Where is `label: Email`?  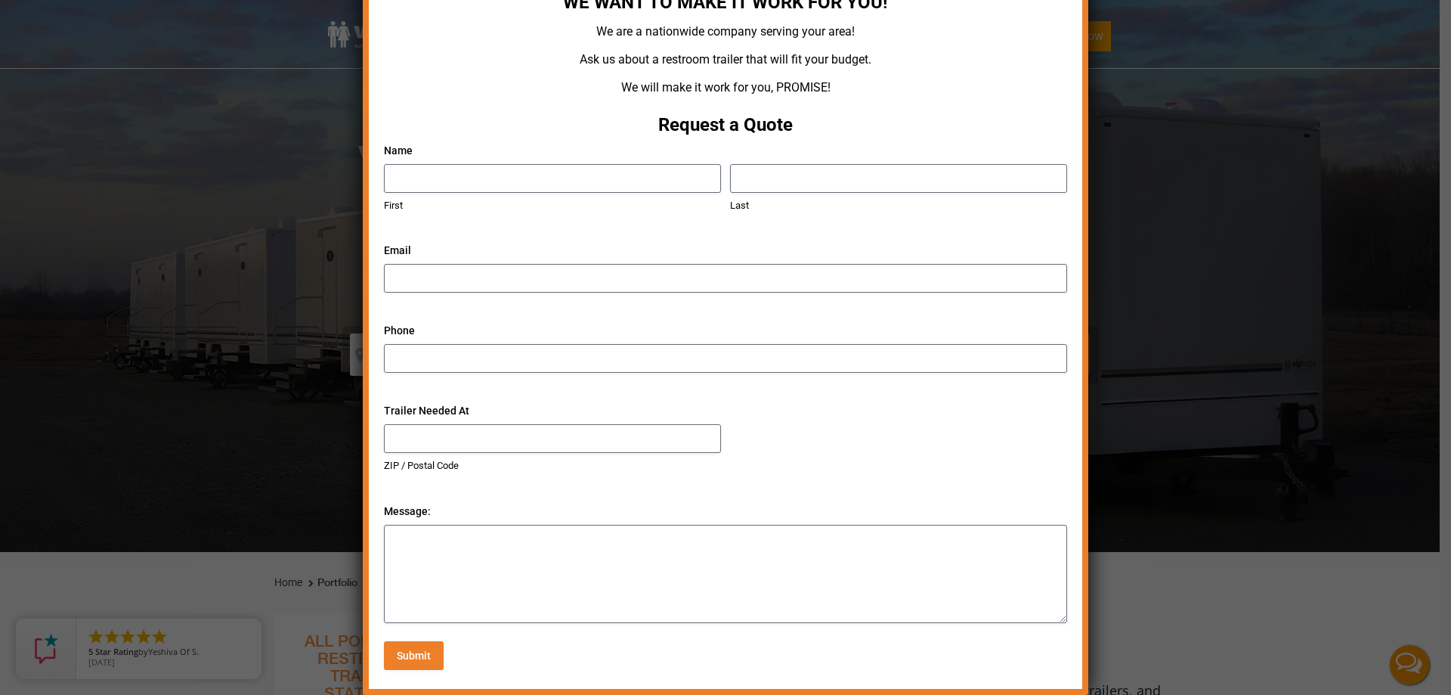
label: Email is located at coordinates (726, 250).